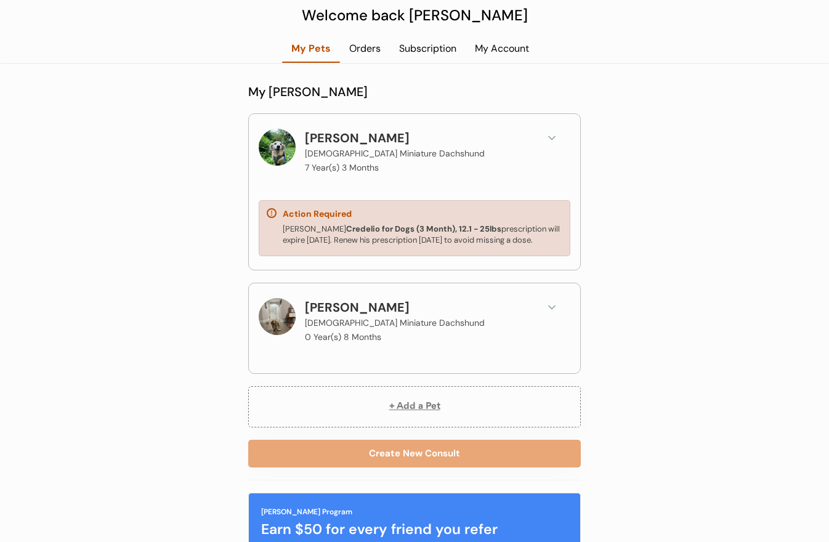  Describe the element at coordinates (428, 49) in the screenshot. I see `div: Subscription` at that location.